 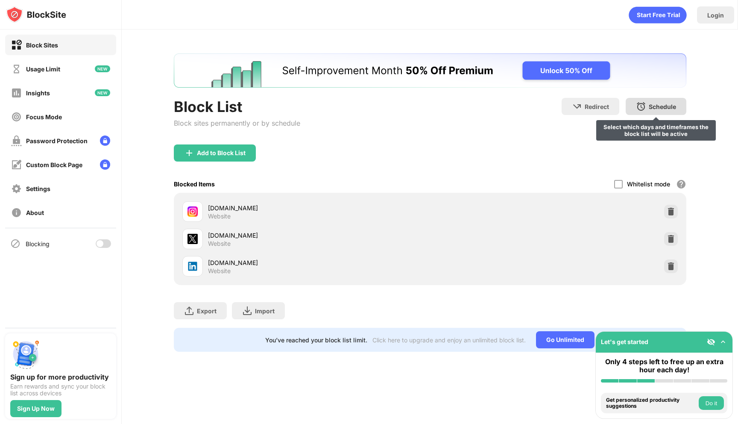 I want to click on div: Block Sites, so click(x=42, y=45).